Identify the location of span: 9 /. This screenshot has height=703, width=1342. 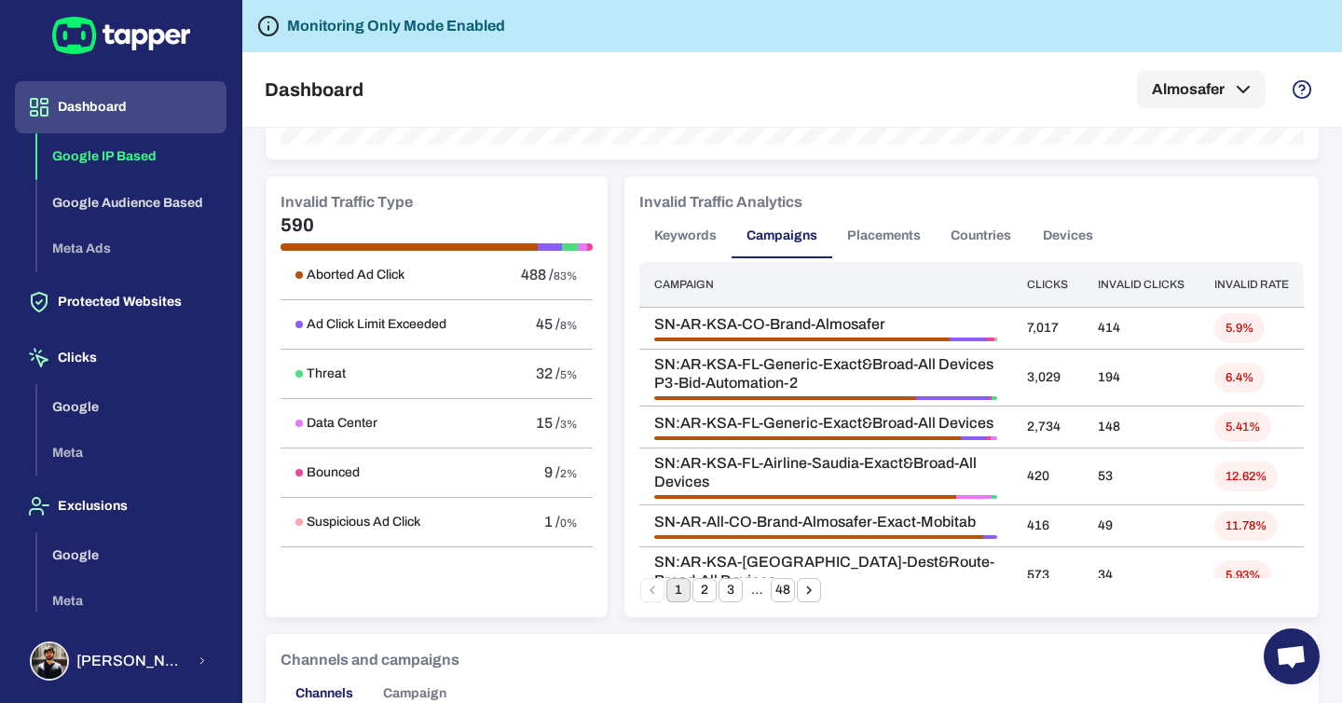
(552, 472).